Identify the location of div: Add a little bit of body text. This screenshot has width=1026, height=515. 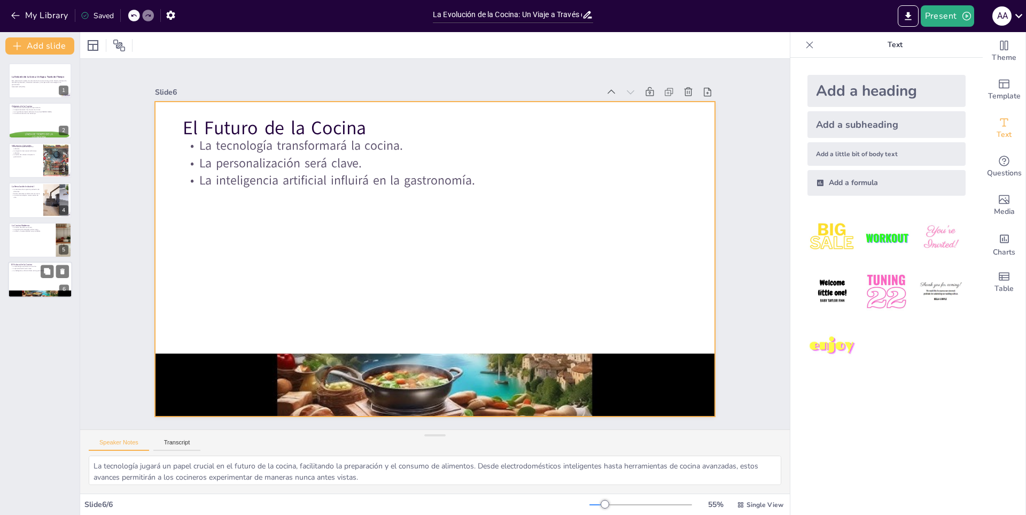
(887, 154).